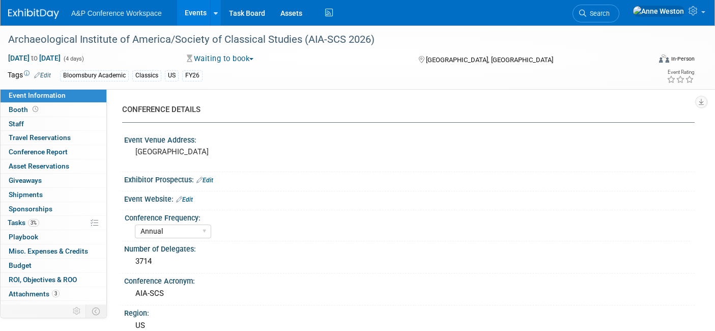 The height and width of the screenshot is (331, 715). Describe the element at coordinates (53, 209) in the screenshot. I see `a: Sponsorships` at that location.